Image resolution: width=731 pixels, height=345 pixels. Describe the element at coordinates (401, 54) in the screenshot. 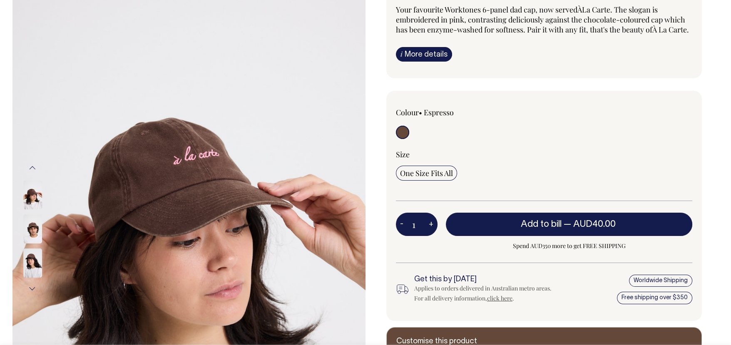

I see `span: i` at that location.